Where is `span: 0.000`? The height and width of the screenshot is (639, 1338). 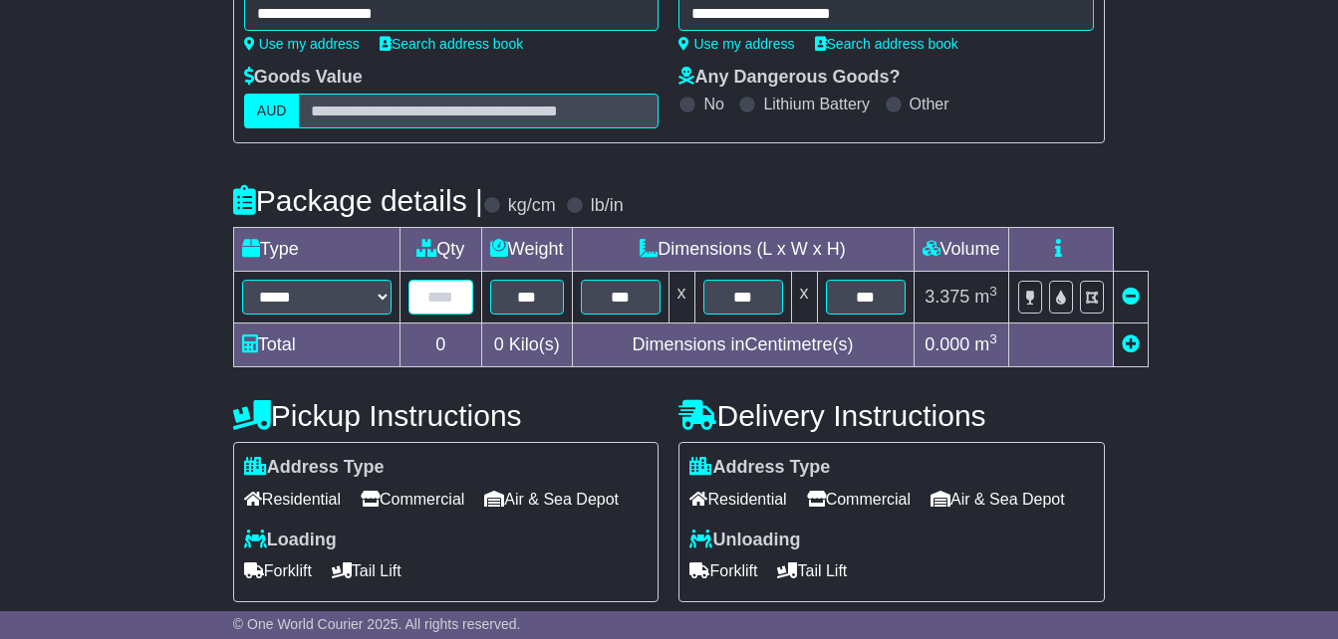
span: 0.000 is located at coordinates (946, 345).